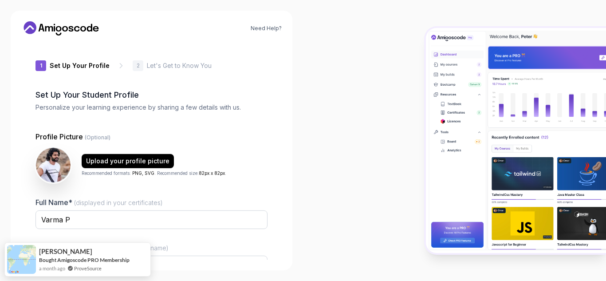 The width and height of the screenshot is (606, 281). What do you see at coordinates (151, 95) in the screenshot?
I see `h2: Set Up Your Student Profile` at bounding box center [151, 95].